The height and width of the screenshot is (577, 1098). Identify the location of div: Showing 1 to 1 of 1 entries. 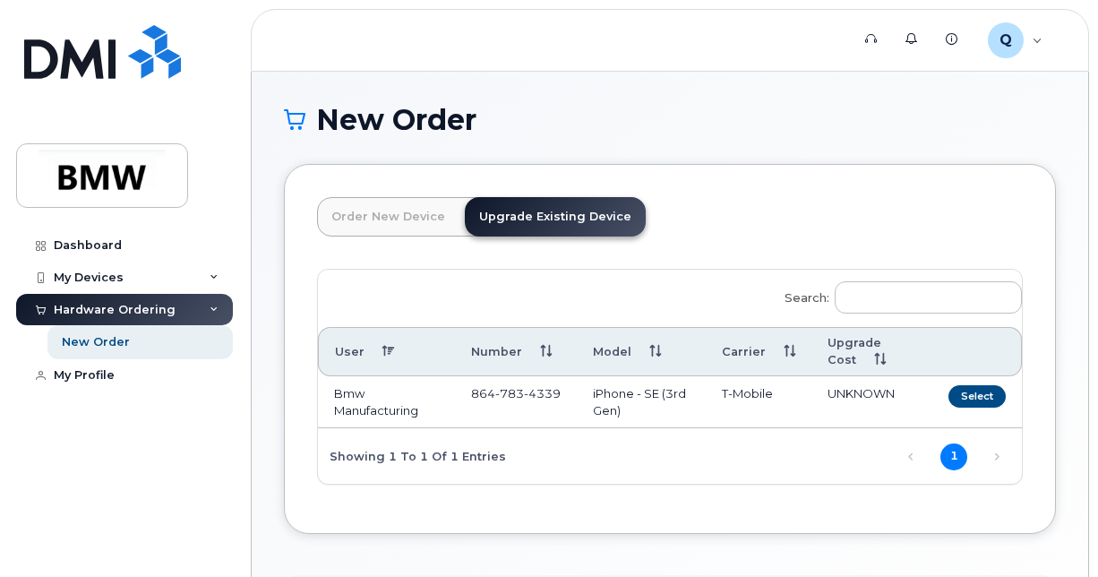
(412, 455).